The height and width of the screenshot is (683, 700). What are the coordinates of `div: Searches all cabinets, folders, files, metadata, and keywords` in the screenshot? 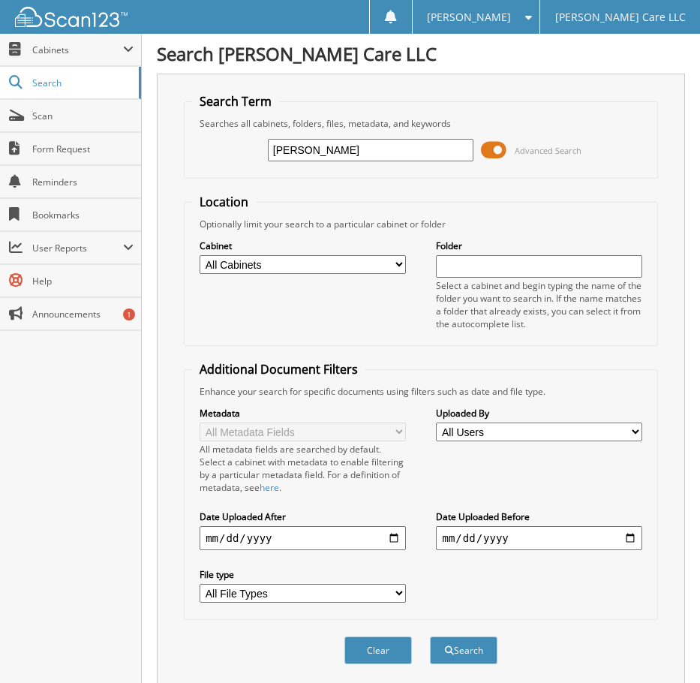 It's located at (421, 123).